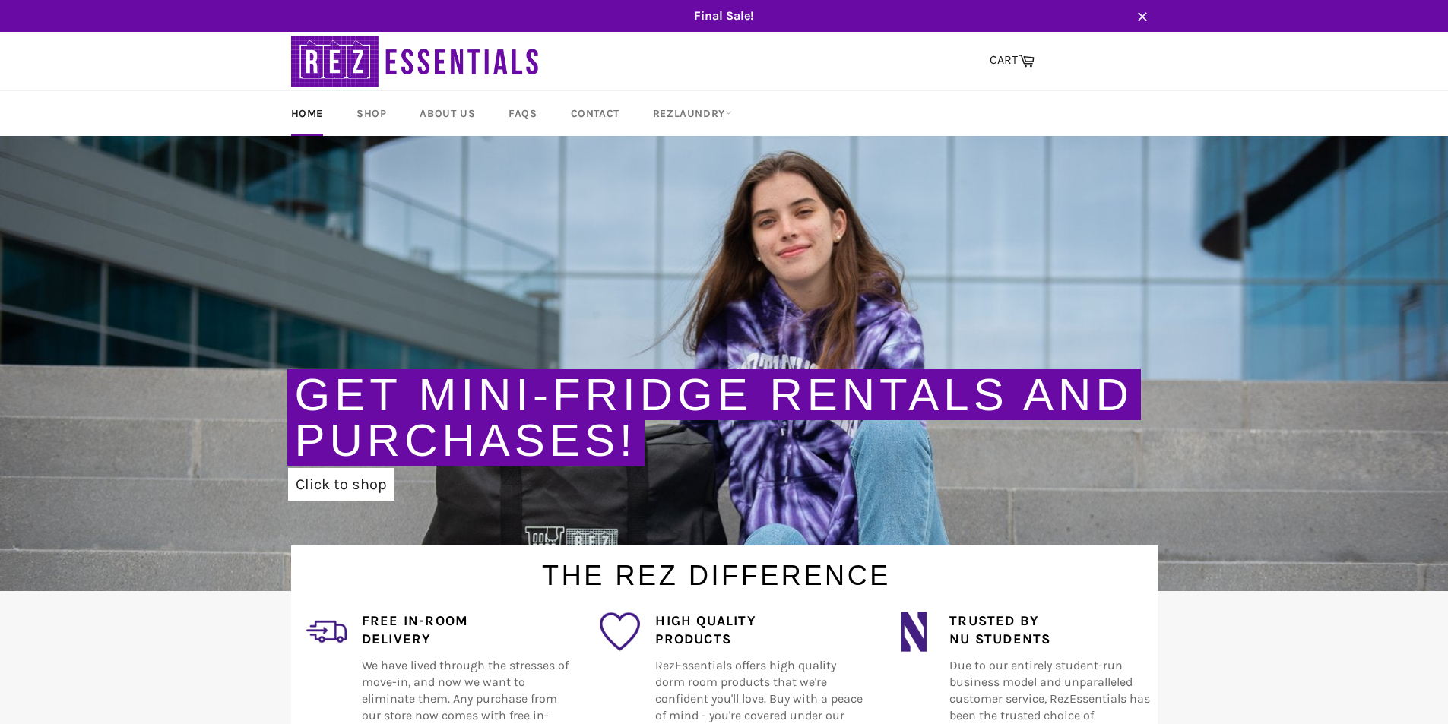  Describe the element at coordinates (447, 113) in the screenshot. I see `a: About Us` at that location.